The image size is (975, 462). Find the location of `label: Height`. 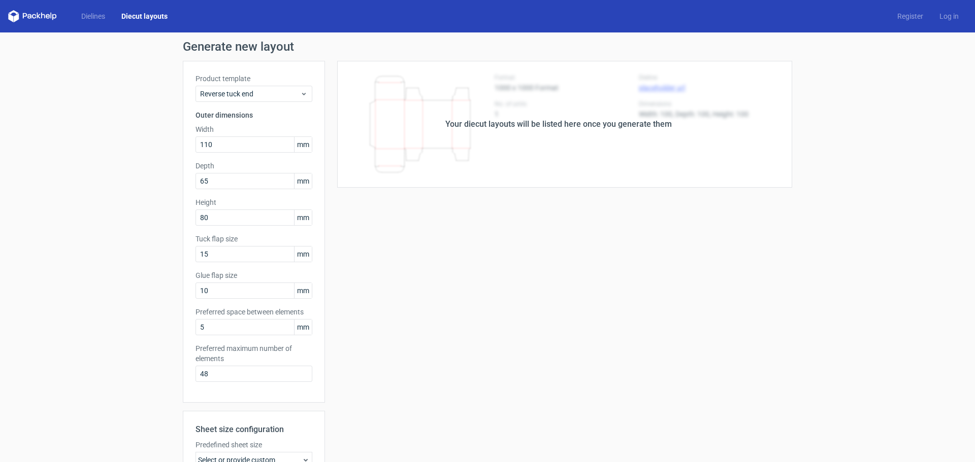

label: Height is located at coordinates (254, 203).